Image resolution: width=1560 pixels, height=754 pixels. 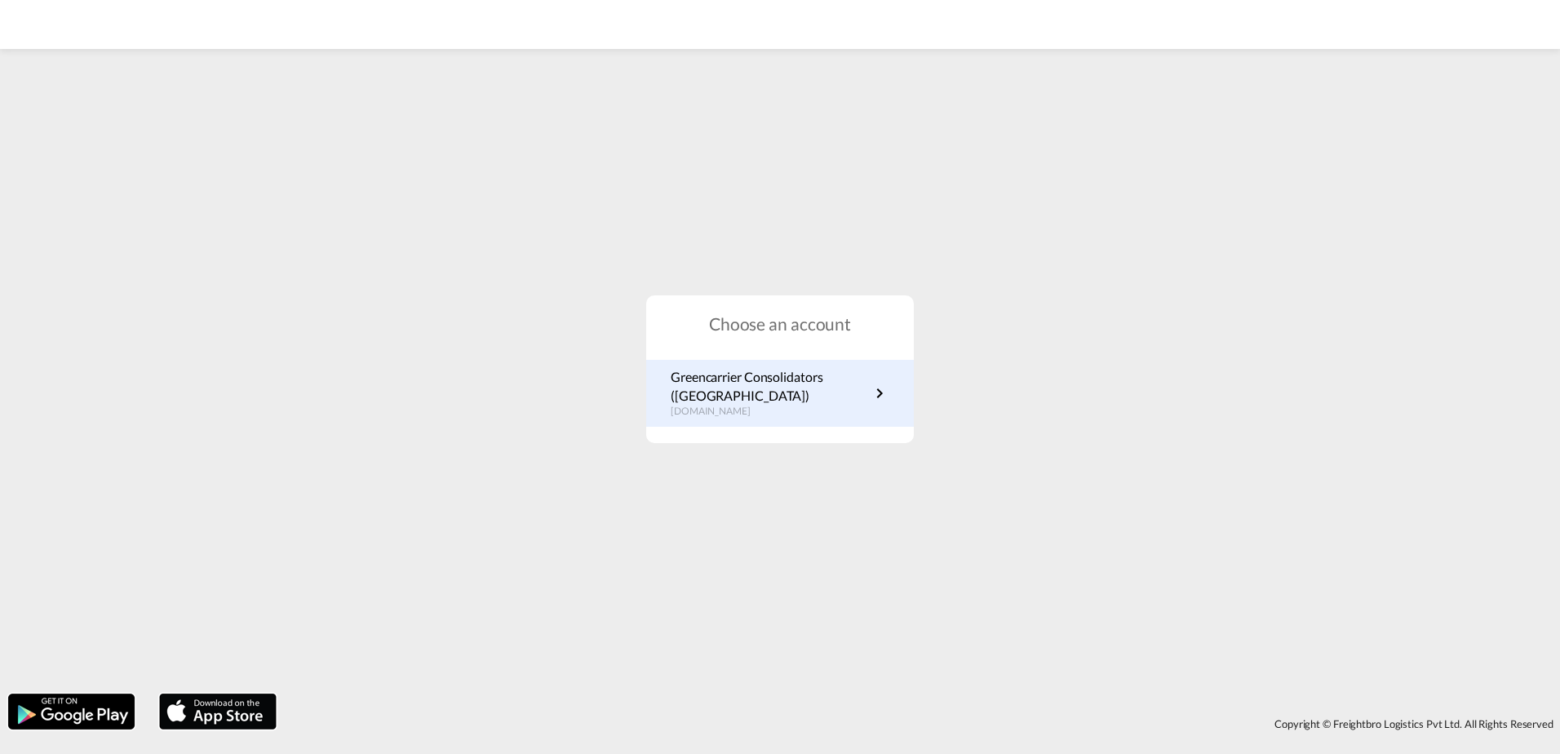 I want to click on img: google.png, so click(x=71, y=711).